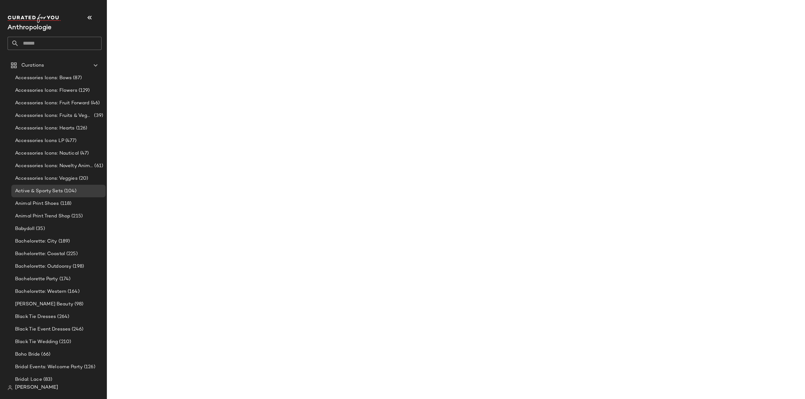 This screenshot has width=805, height=399. What do you see at coordinates (40, 141) in the screenshot?
I see `span: Accessories Icons LP` at bounding box center [40, 141].